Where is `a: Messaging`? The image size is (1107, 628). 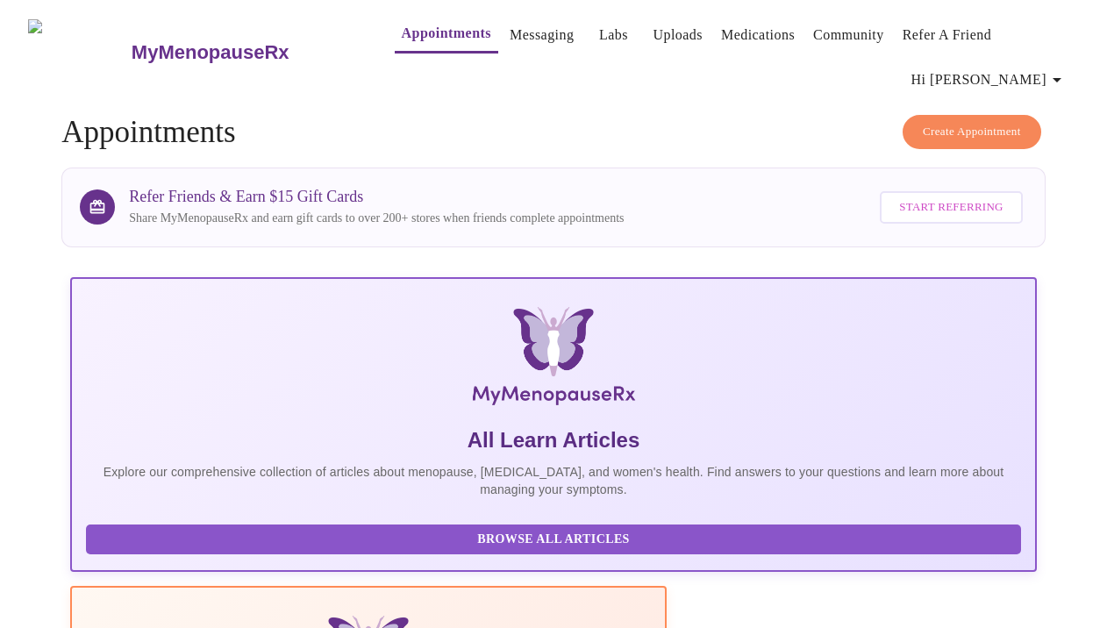
a: Messaging is located at coordinates (541, 35).